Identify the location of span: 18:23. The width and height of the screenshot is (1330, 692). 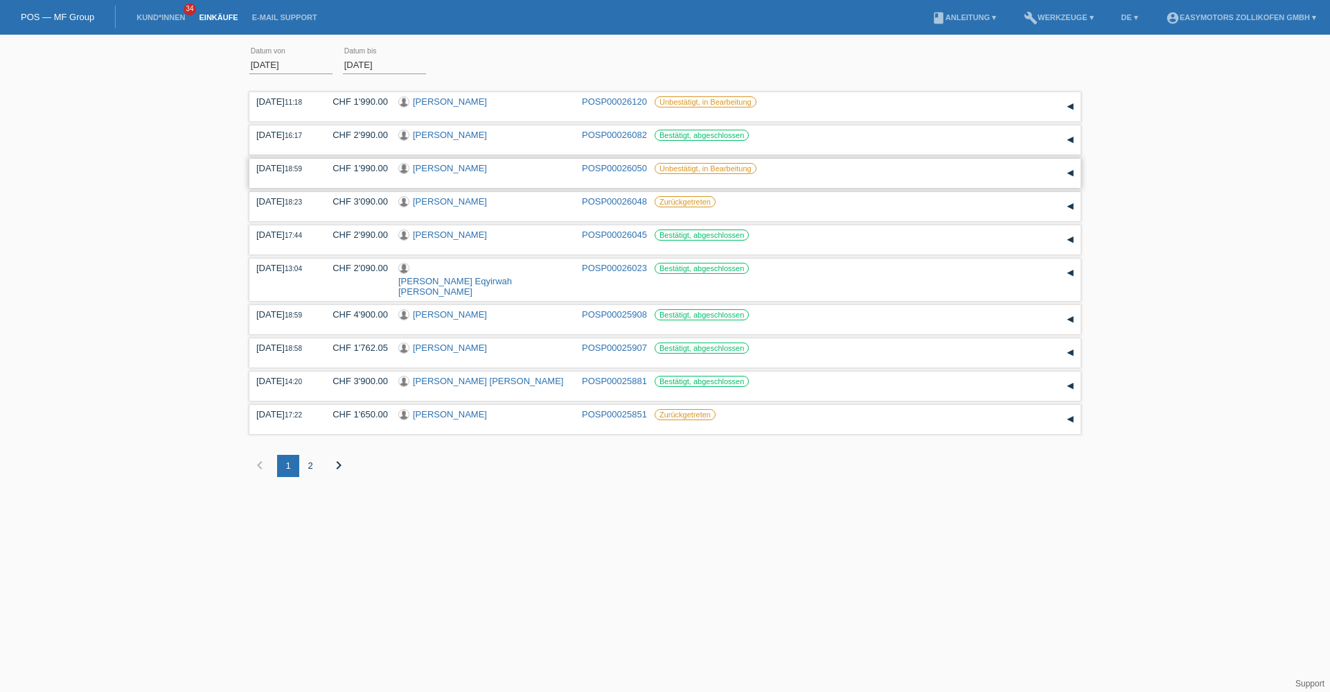
(293, 202).